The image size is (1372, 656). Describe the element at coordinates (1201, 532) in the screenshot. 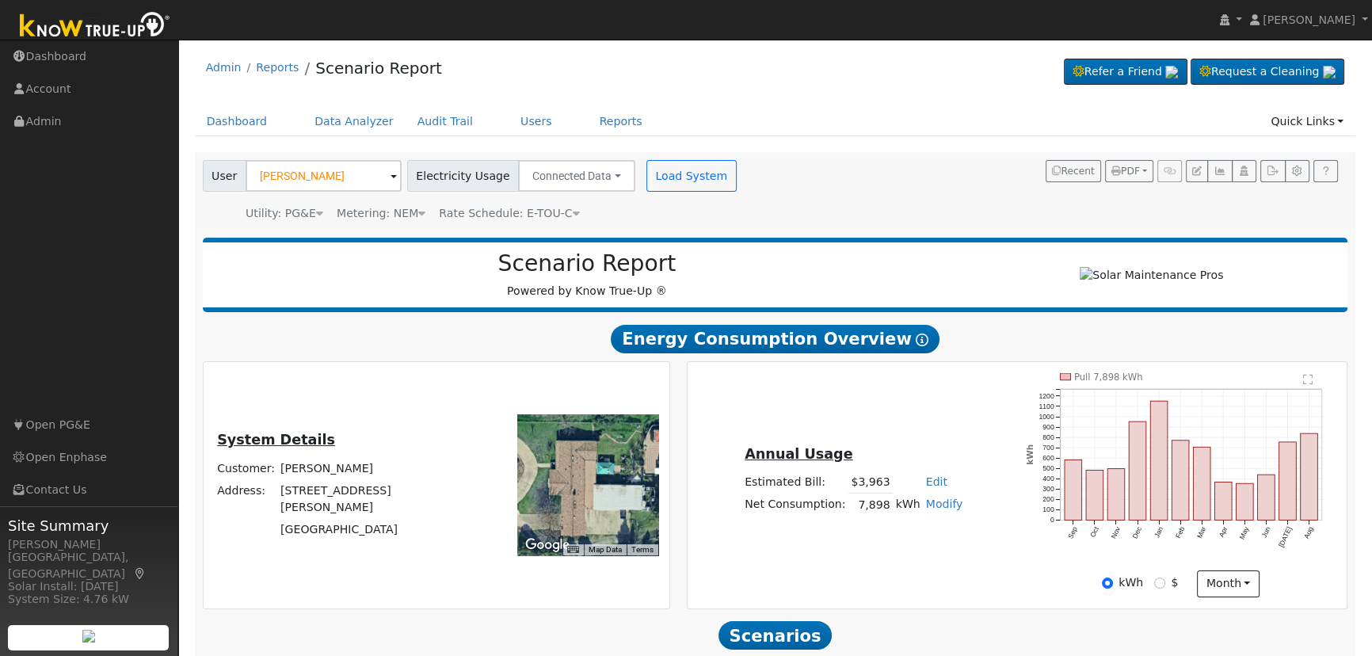

I see `text: Mar` at that location.